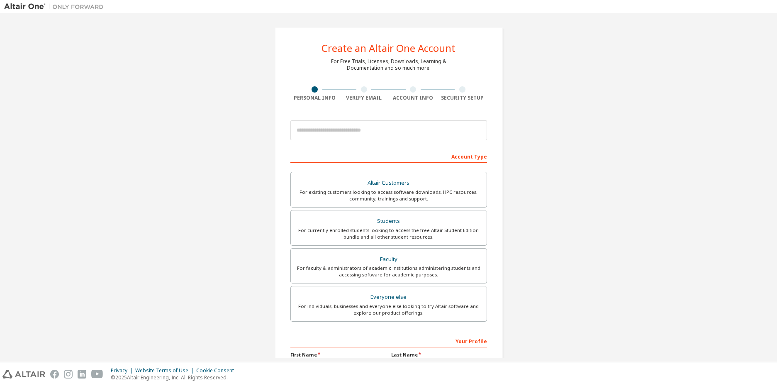  I want to click on div: Altair Customers, so click(389, 183).